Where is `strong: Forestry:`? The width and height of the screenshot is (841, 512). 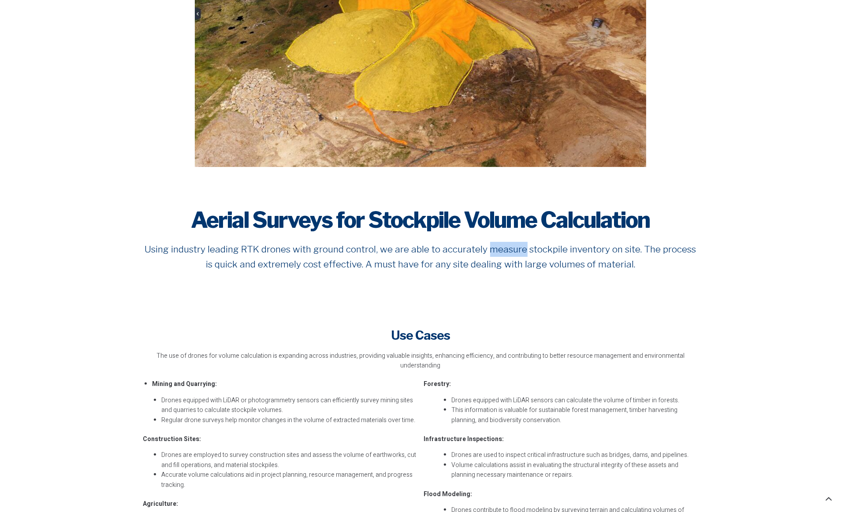
strong: Forestry: is located at coordinates (437, 384).